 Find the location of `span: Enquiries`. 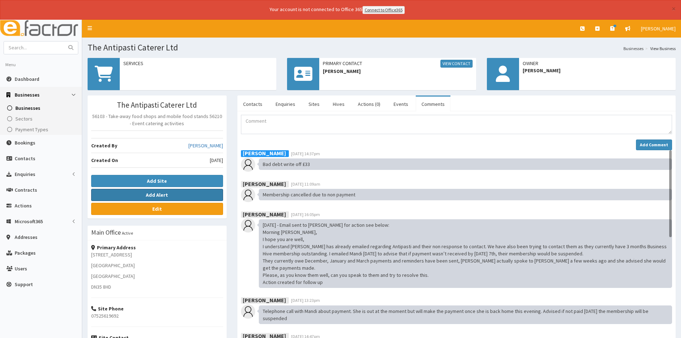

span: Enquiries is located at coordinates (25, 174).